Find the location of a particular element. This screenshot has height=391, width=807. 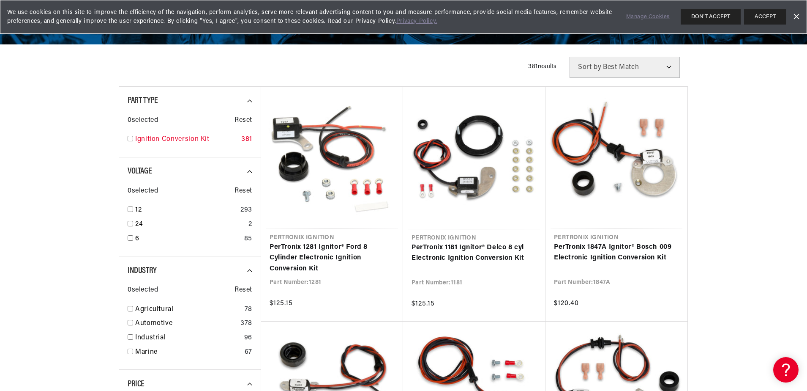

span: Part Type is located at coordinates (142, 101).